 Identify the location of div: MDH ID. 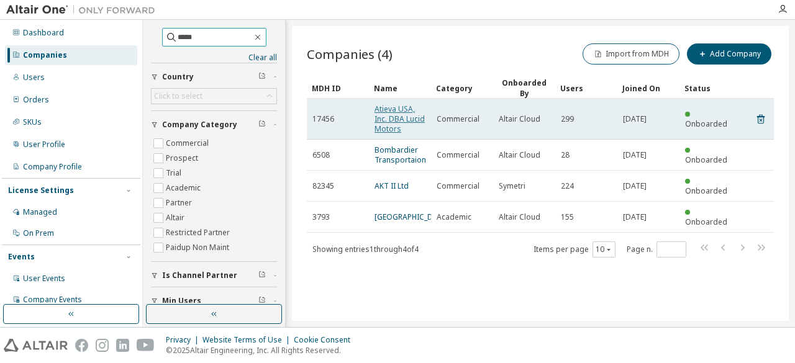
(338, 88).